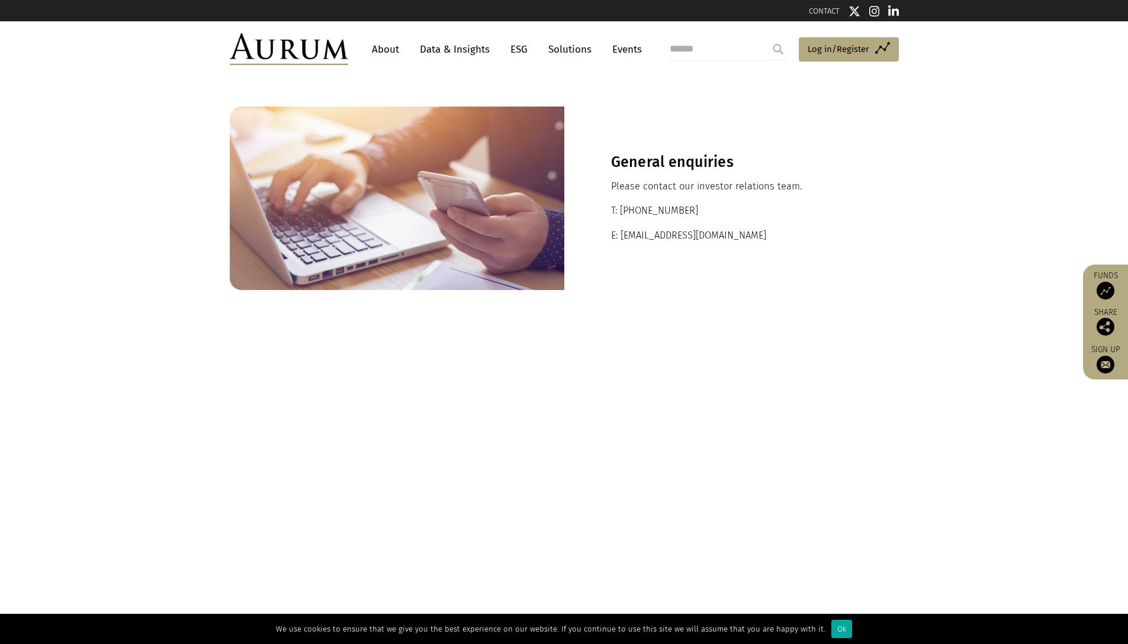 This screenshot has width=1128, height=644. I want to click on a: Solutions, so click(569, 49).